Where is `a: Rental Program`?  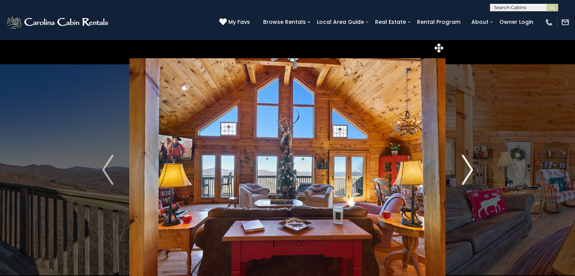 a: Rental Program is located at coordinates (438, 22).